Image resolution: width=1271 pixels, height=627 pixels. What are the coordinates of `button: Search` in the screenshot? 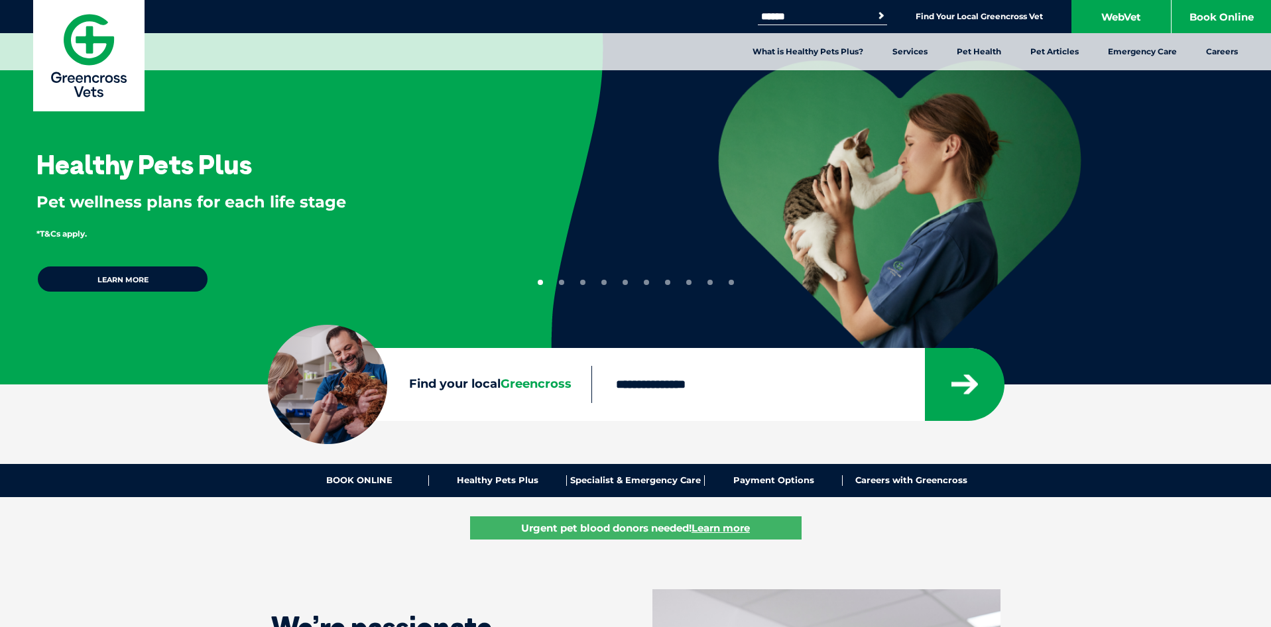 It's located at (881, 16).